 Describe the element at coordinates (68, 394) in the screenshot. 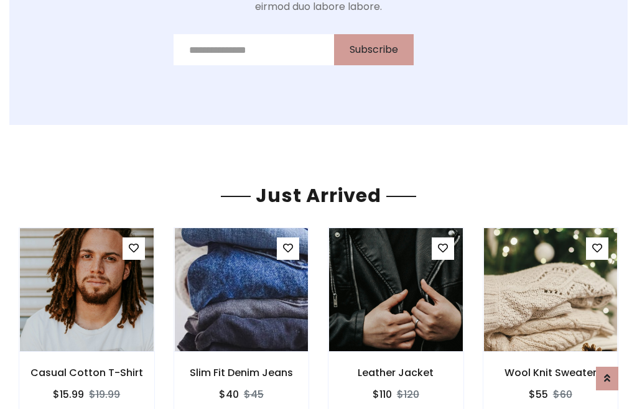

I see `h6: $15.99` at that location.